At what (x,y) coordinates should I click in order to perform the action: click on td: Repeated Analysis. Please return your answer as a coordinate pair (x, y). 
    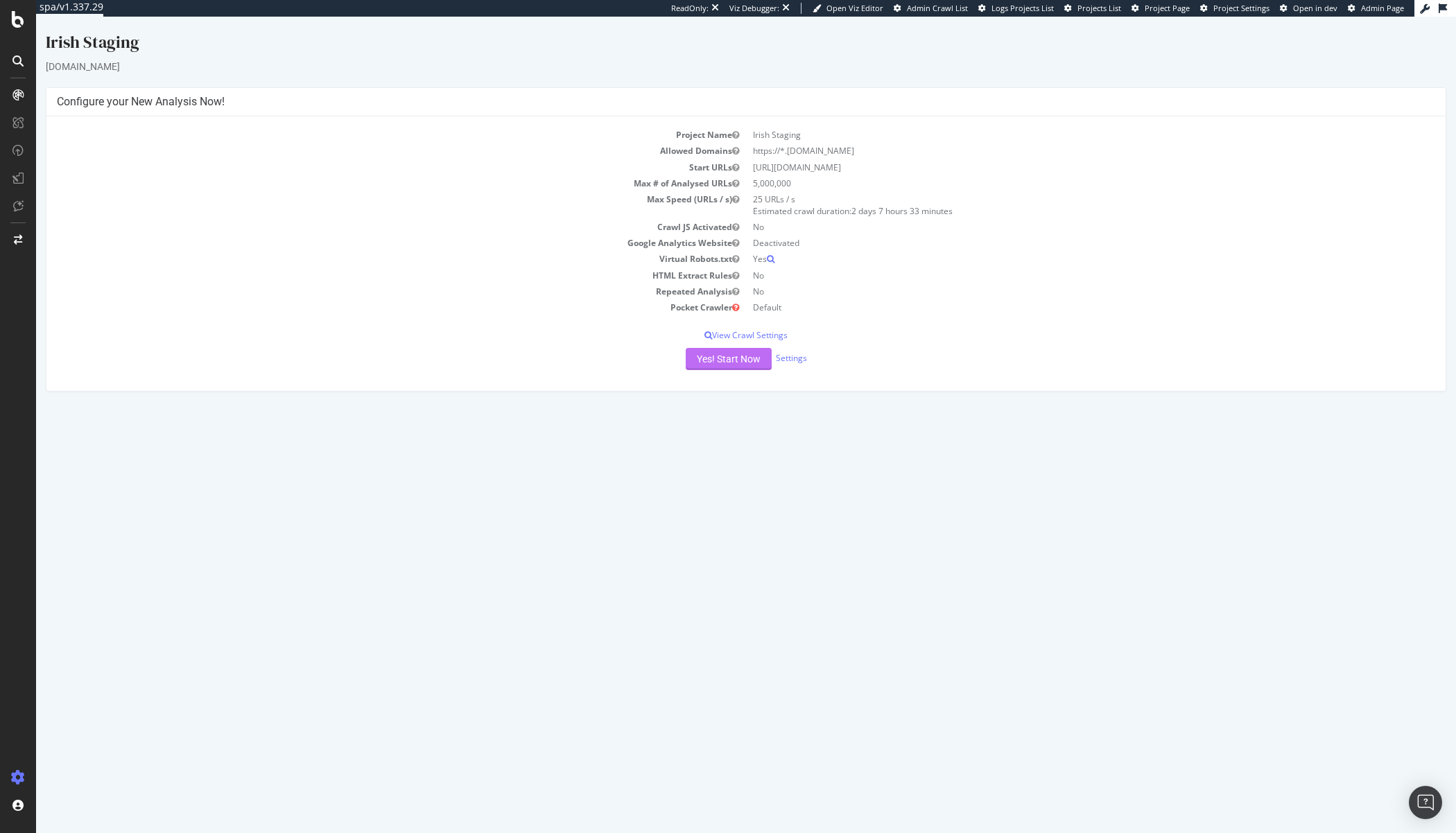
    Looking at the image, I should click on (365, 275).